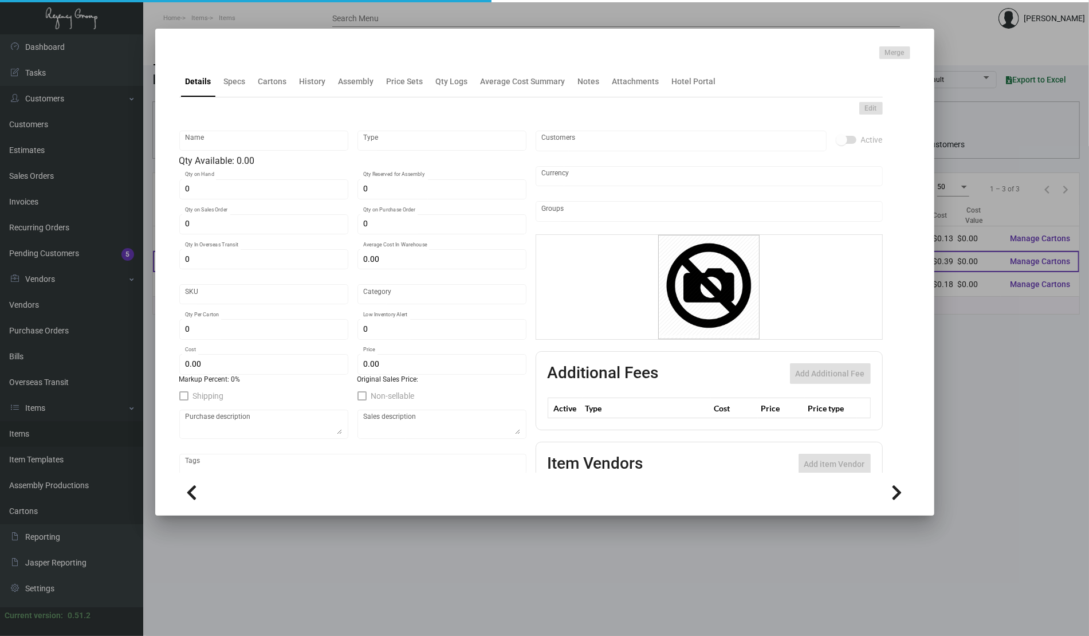  Describe the element at coordinates (565, 408) in the screenshot. I see `th: Active` at that location.